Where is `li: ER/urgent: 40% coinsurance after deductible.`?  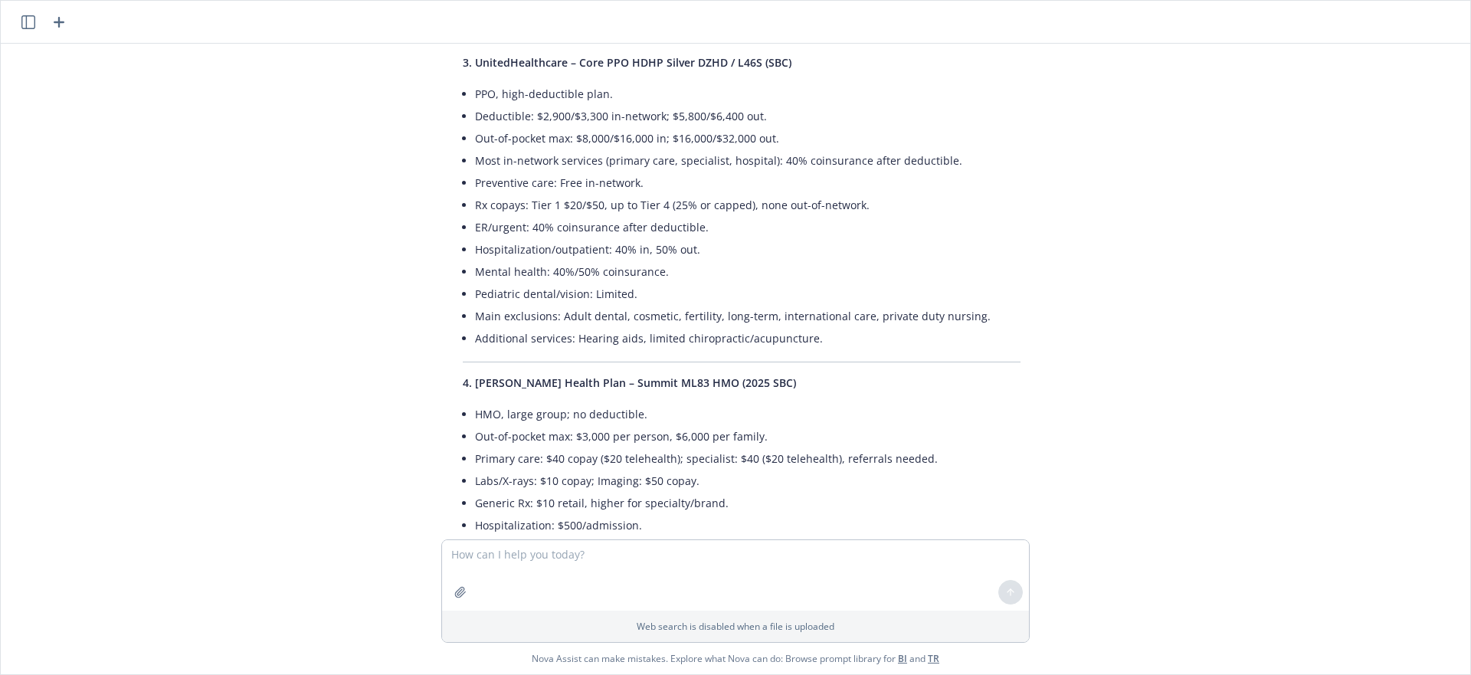 li: ER/urgent: 40% coinsurance after deductible. is located at coordinates (748, 227).